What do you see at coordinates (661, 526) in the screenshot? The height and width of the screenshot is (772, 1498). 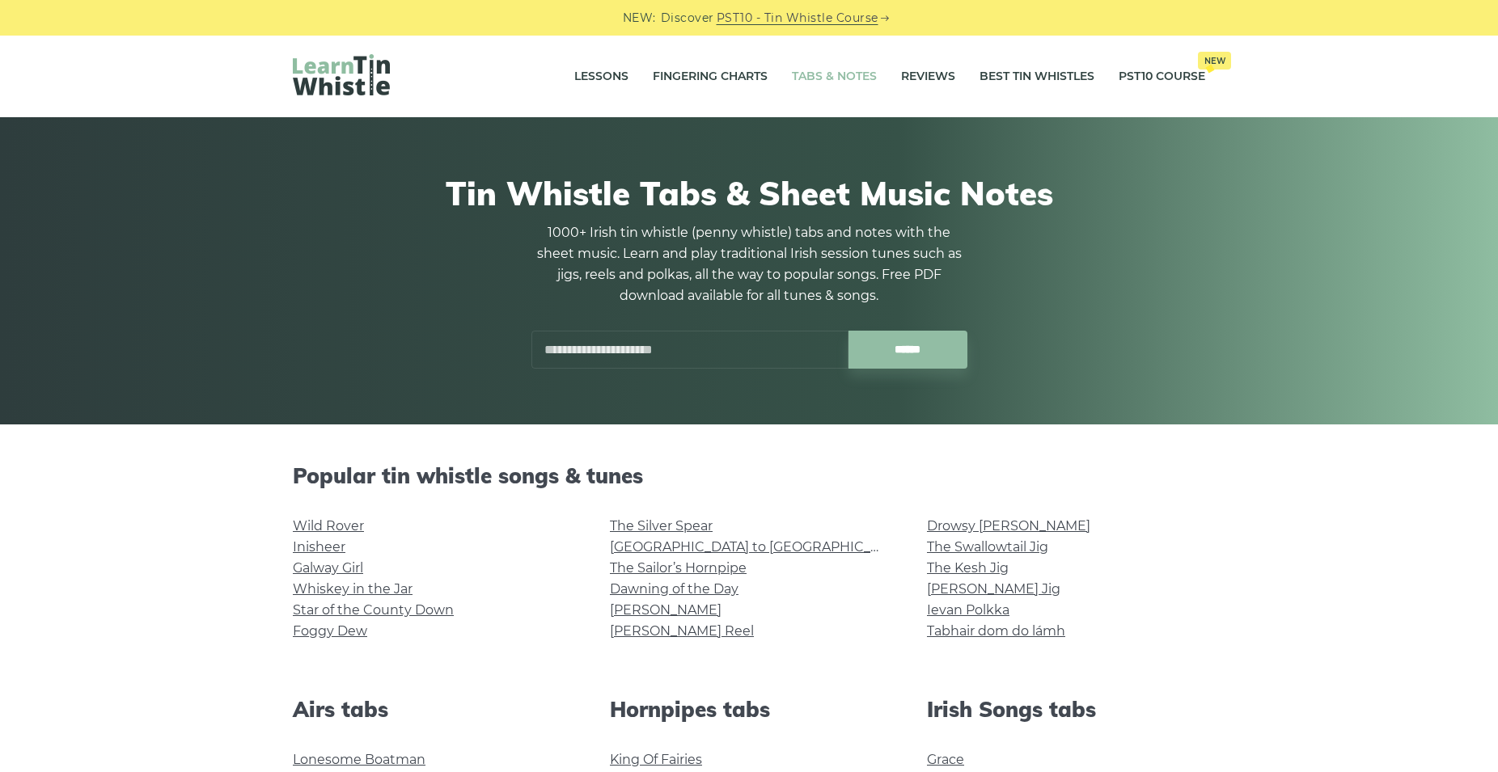 I see `a: The Silver Spear` at bounding box center [661, 526].